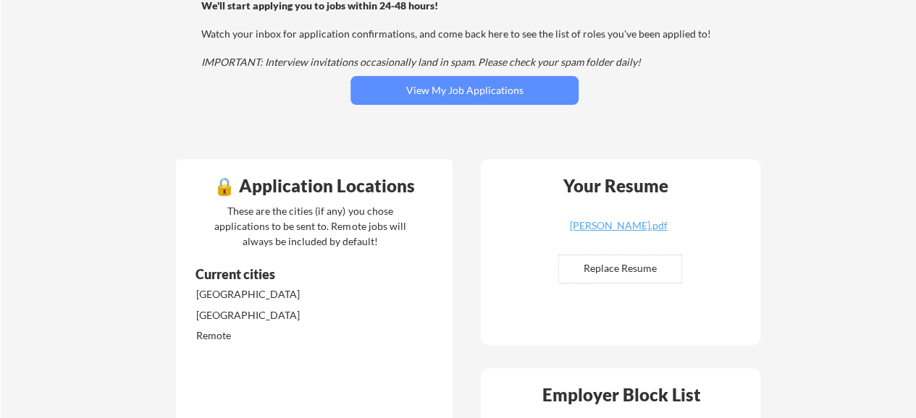  I want to click on div: Your Resume, so click(615, 186).